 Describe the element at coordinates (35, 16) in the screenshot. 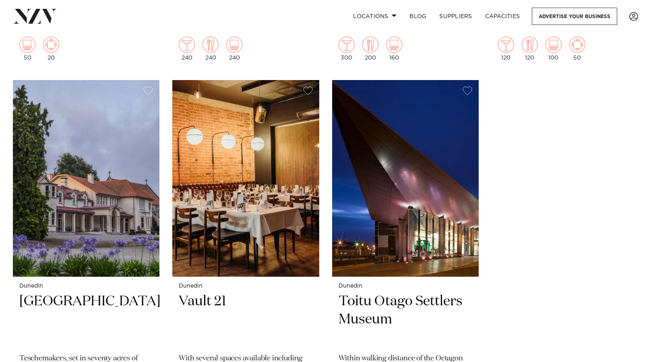

I see `img: nzv-logo.png` at that location.